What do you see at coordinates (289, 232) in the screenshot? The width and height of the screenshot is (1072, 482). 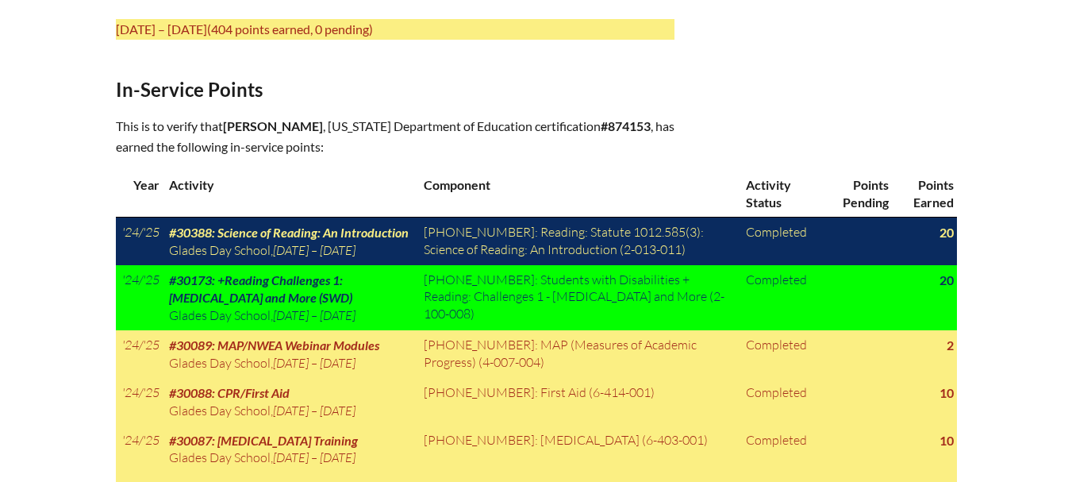 I see `span: #30388: Science of Reading: An Introduction` at bounding box center [289, 232].